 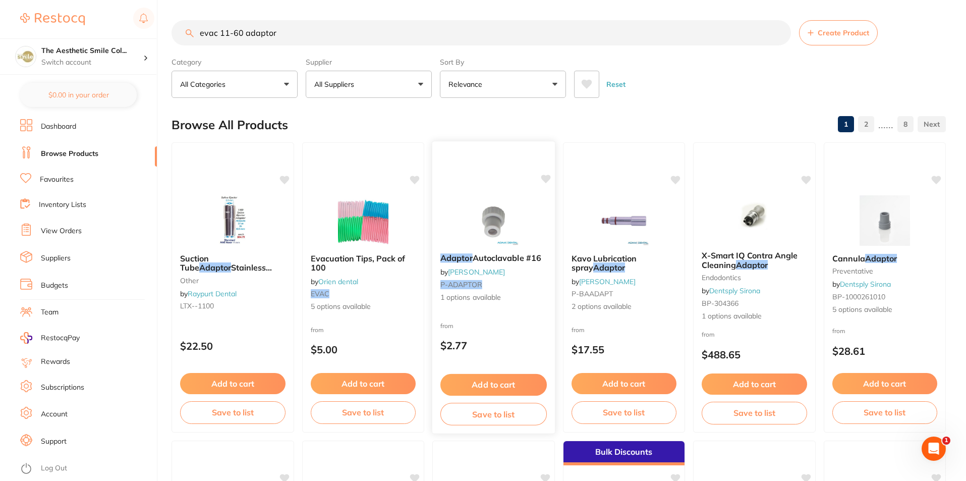 What do you see at coordinates (843, 33) in the screenshot?
I see `span: Create Product` at bounding box center [843, 33].